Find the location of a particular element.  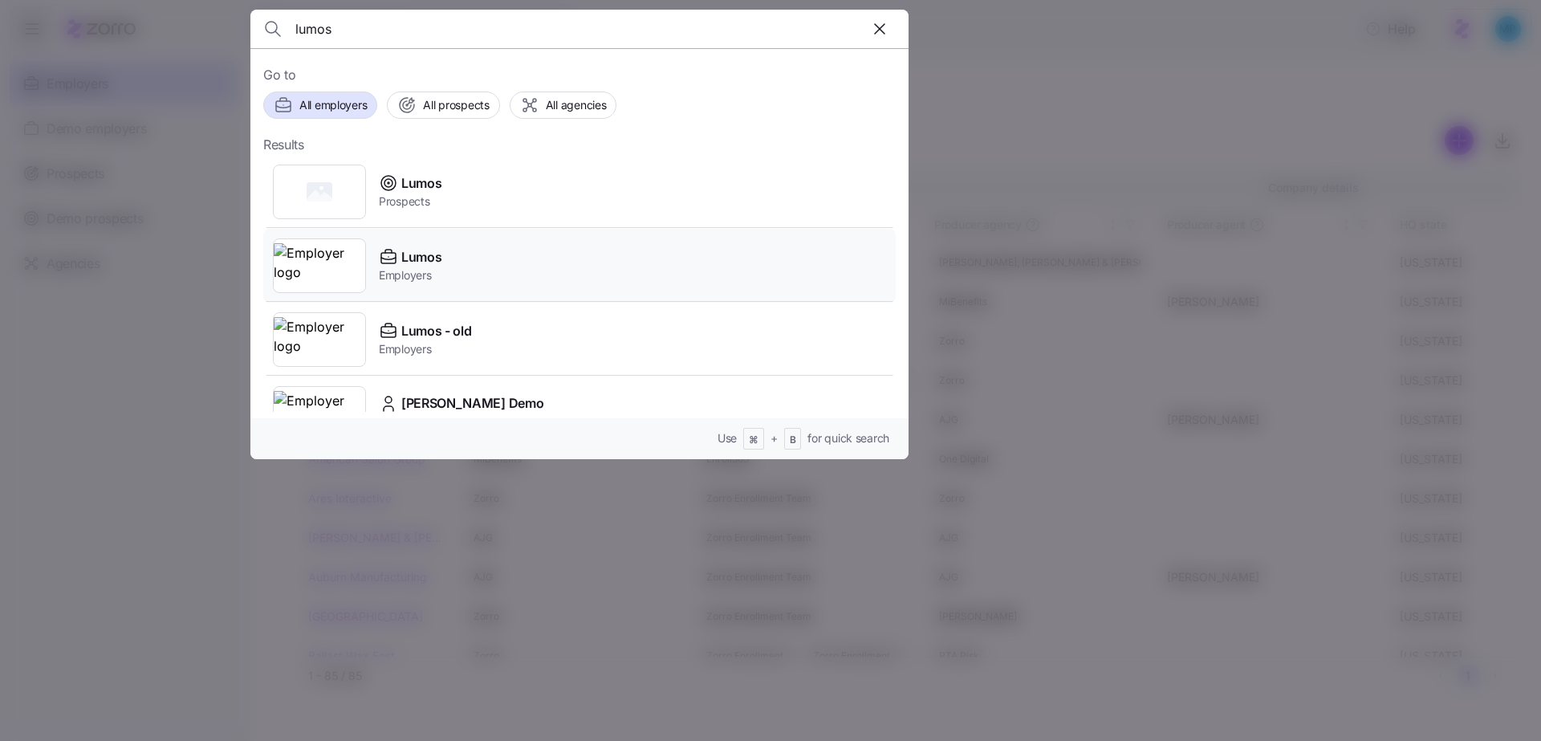

span: All employers is located at coordinates (333, 105).